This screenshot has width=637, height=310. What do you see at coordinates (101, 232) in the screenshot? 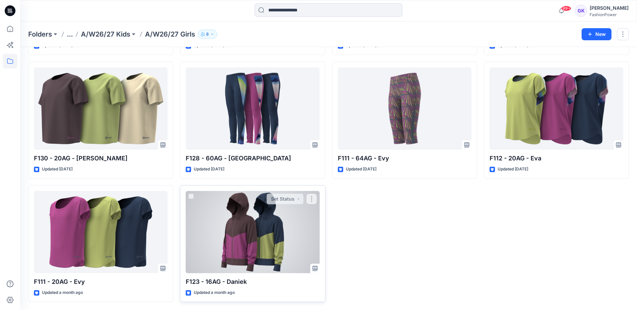
I see `a: F111 - 20AG - Evy` at bounding box center [101, 232].